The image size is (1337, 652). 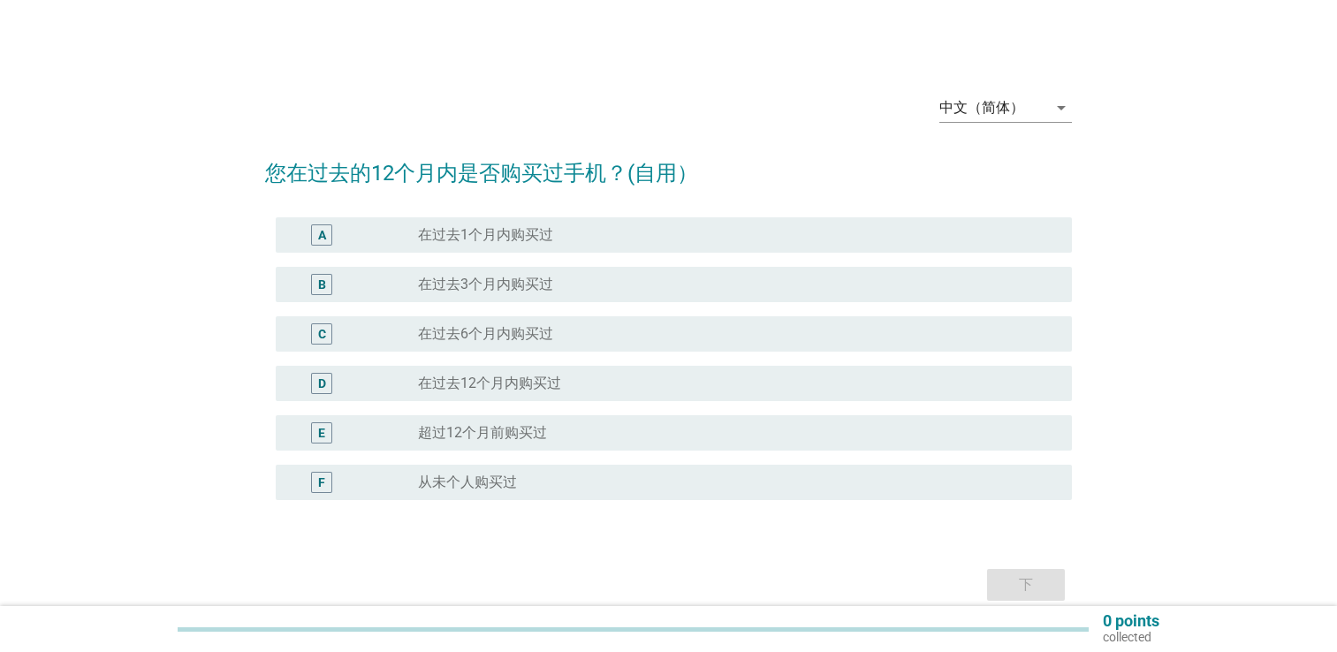 I want to click on h2: 您在过去的12个月内是否购买过手机？(自用）, so click(x=668, y=164).